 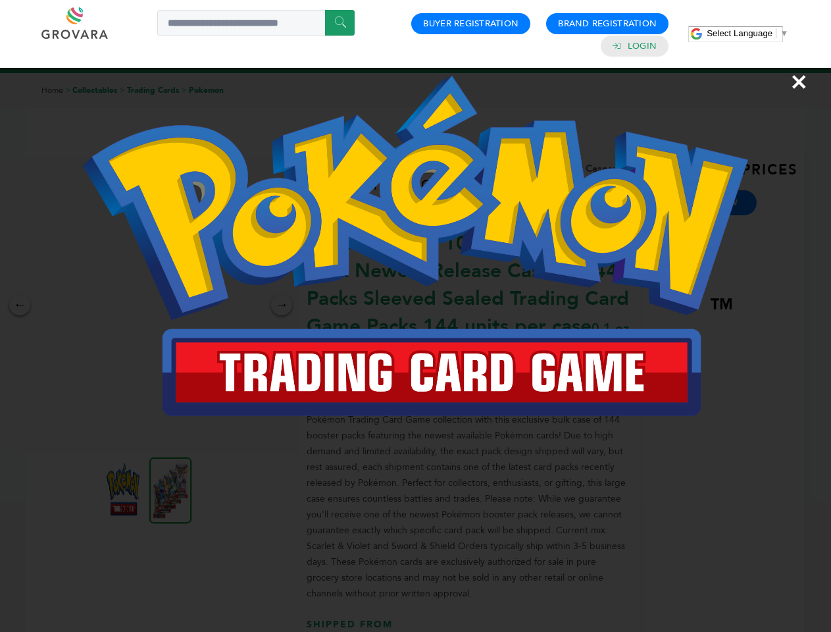 What do you see at coordinates (642, 46) in the screenshot?
I see `a: Login` at bounding box center [642, 46].